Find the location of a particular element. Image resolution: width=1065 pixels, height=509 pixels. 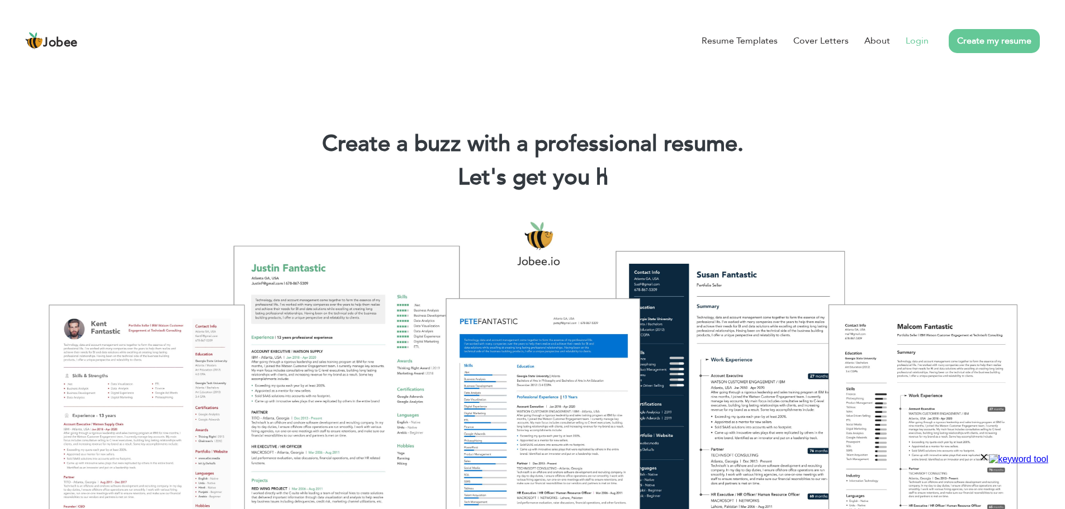

a: Create my resume is located at coordinates (994, 41).